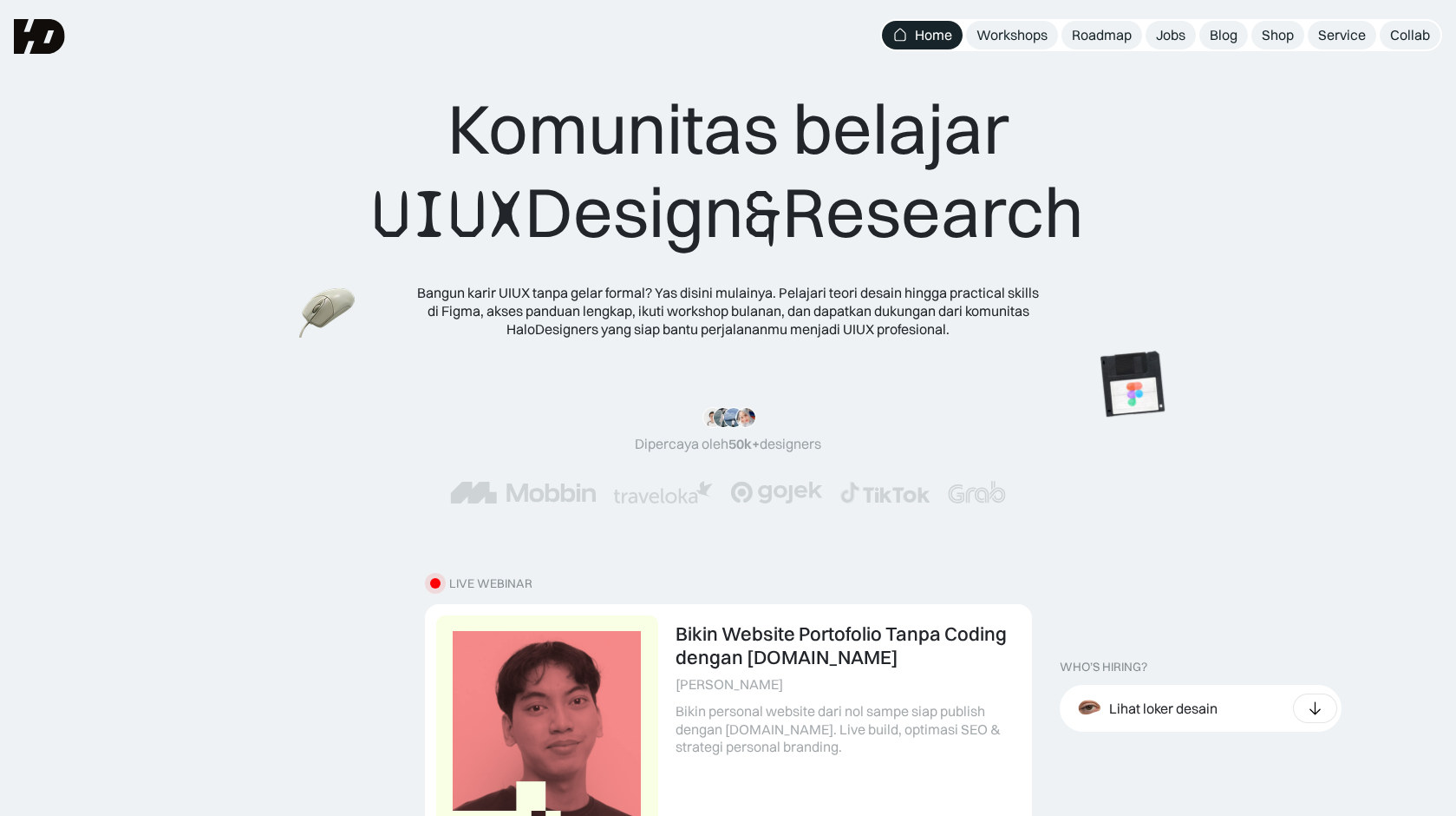  Describe the element at coordinates (1171, 35) in the screenshot. I see `div: Jobs` at that location.